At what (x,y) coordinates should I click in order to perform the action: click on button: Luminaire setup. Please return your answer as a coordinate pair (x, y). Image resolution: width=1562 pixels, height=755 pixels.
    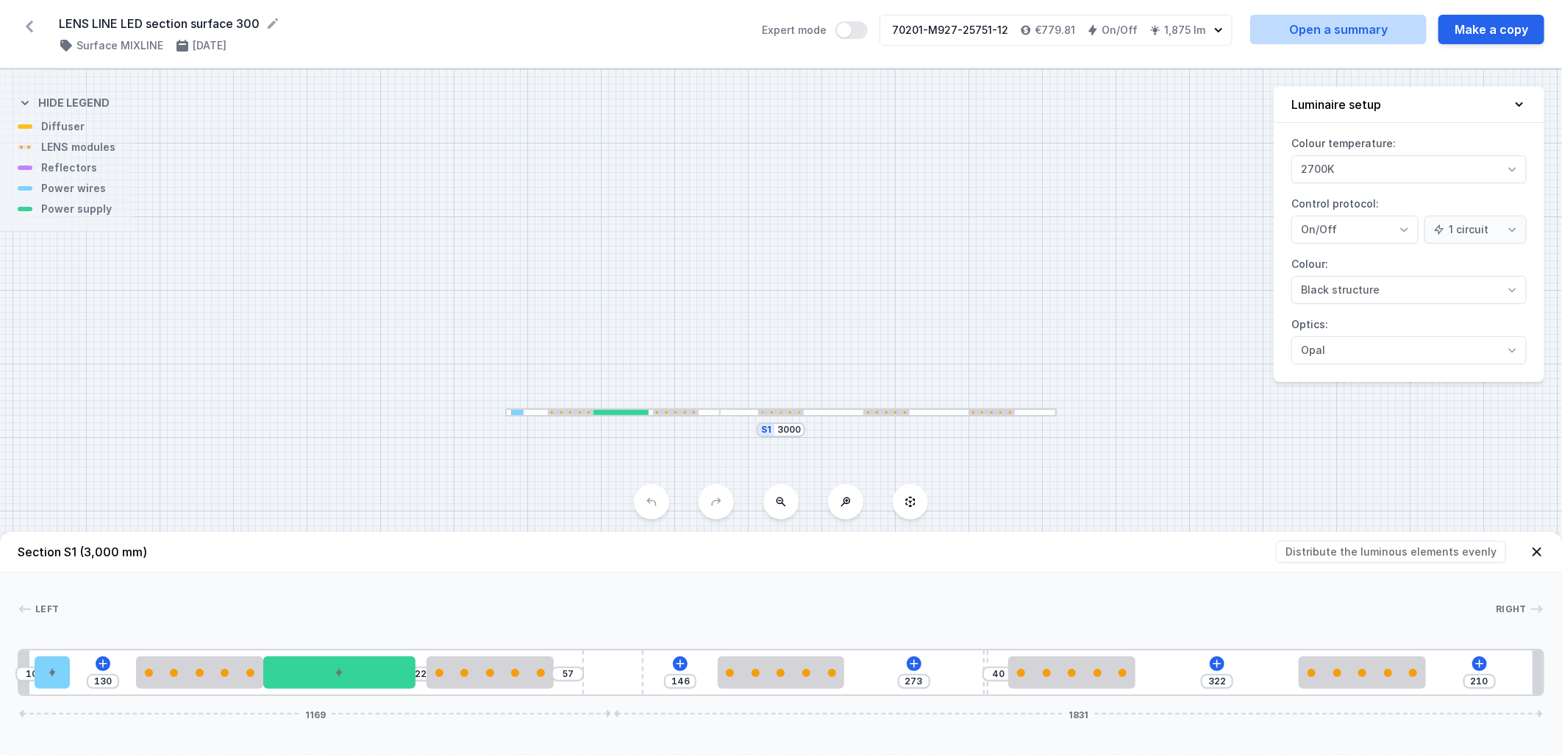
    Looking at the image, I should click on (1409, 104).